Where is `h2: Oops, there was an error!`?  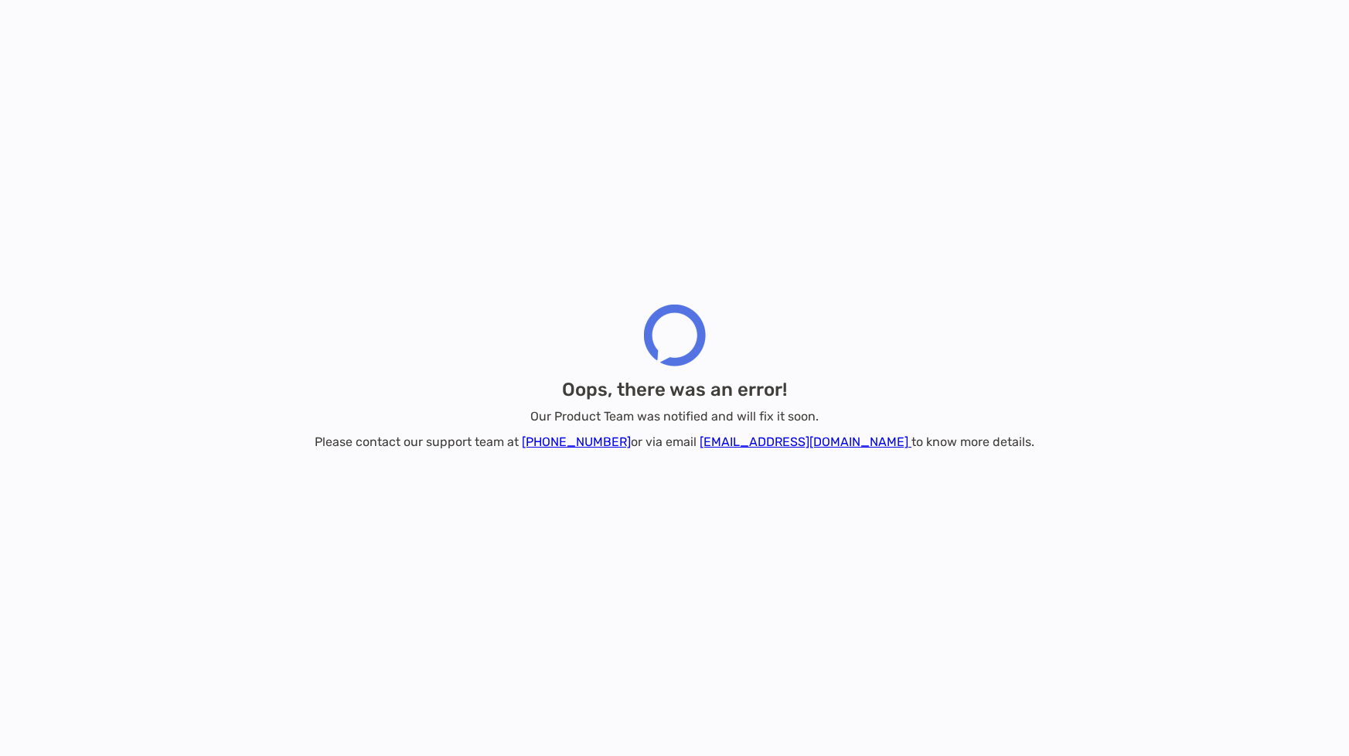
h2: Oops, there was an error! is located at coordinates (674, 389).